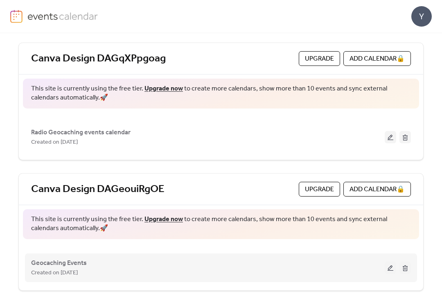  What do you see at coordinates (59, 263) in the screenshot?
I see `a: Geocaching Events` at bounding box center [59, 263].